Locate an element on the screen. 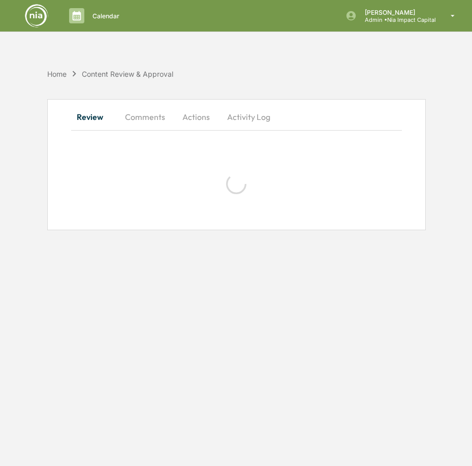 The width and height of the screenshot is (472, 466). button: Review is located at coordinates (94, 117).